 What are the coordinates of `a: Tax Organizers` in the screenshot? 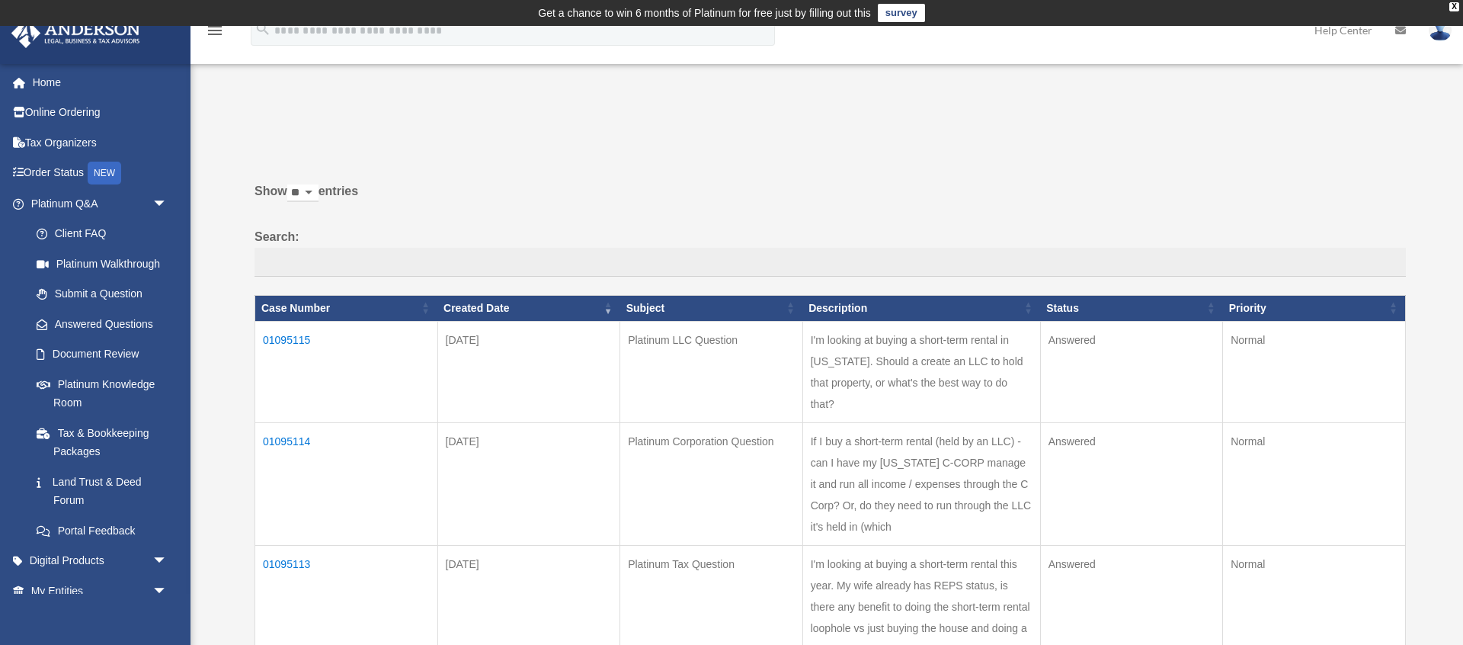 It's located at (101, 143).